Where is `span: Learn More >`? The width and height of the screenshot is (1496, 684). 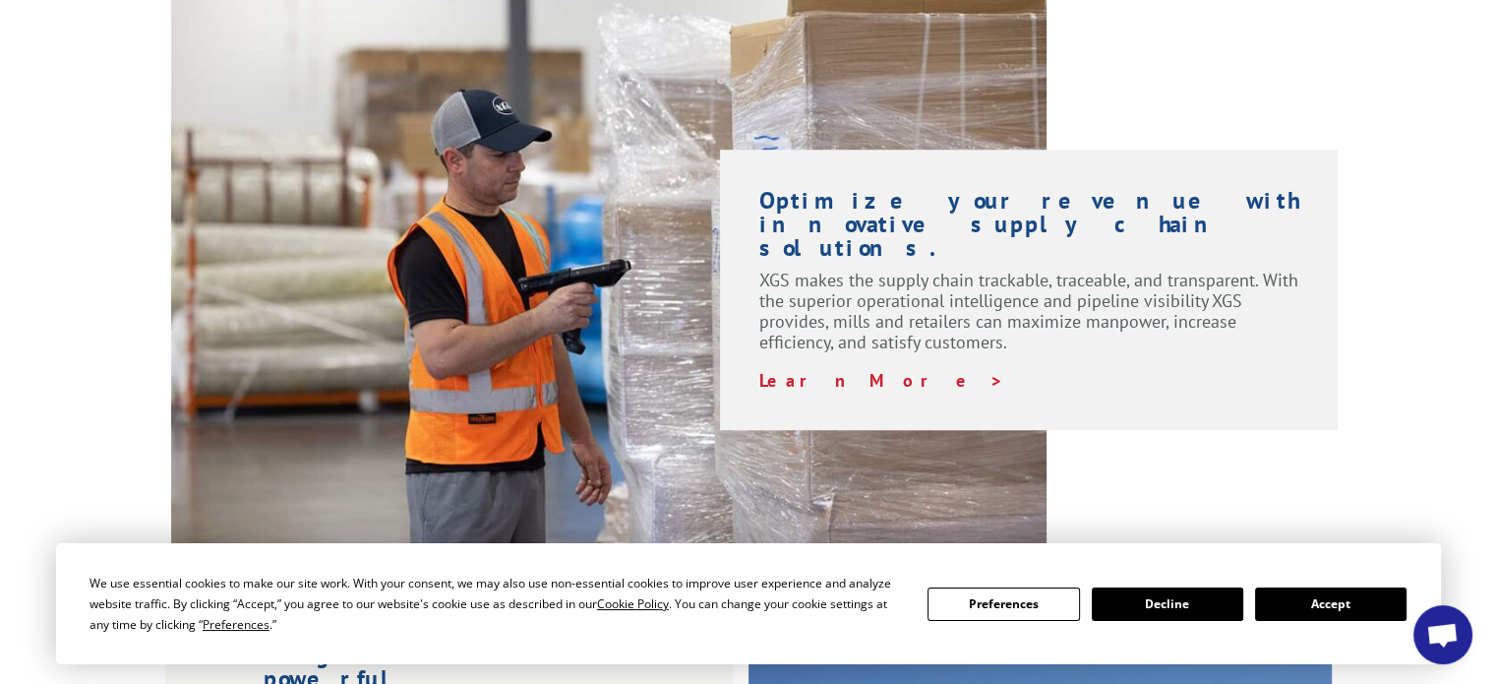 span: Learn More > is located at coordinates (881, 380).